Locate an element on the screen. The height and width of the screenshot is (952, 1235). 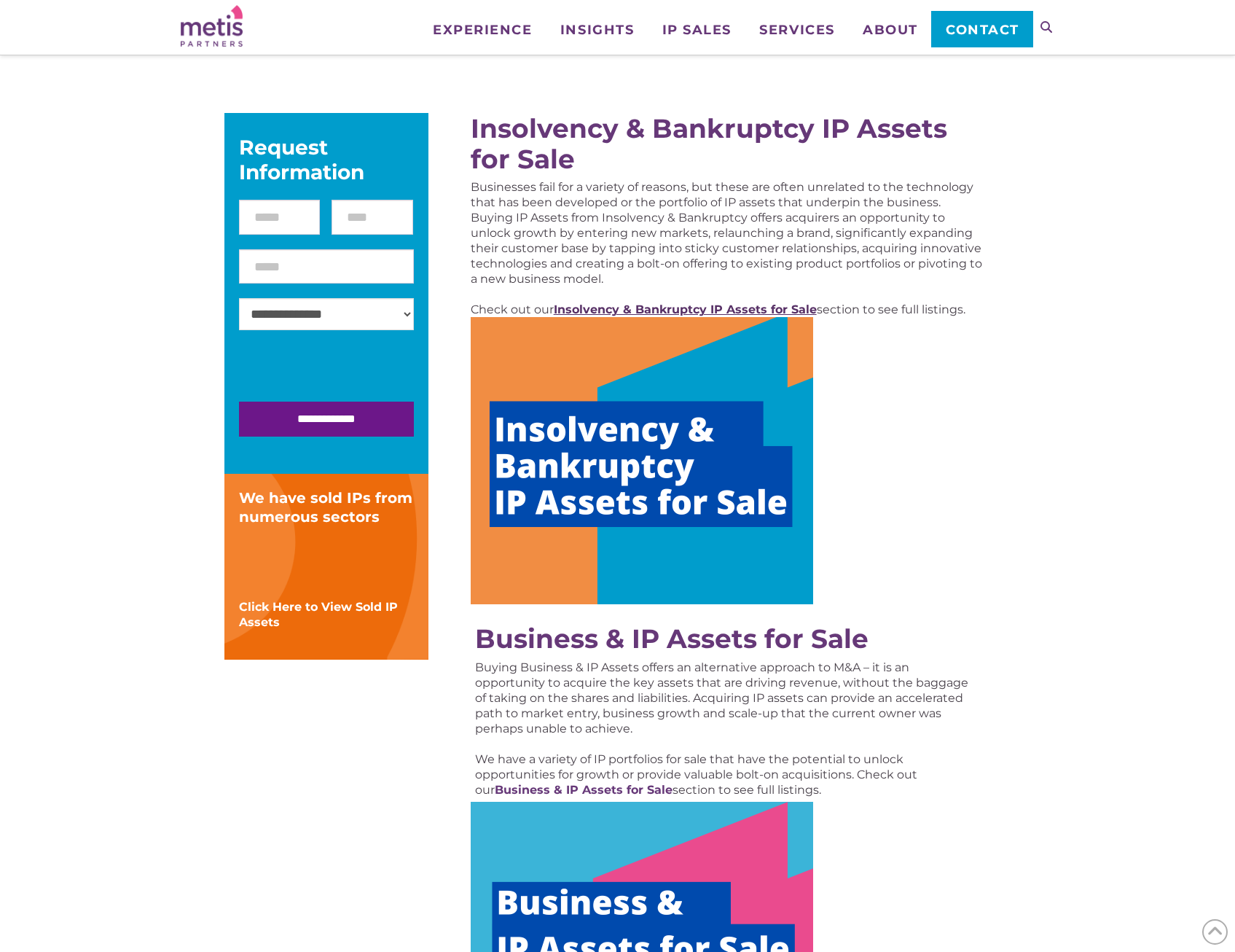
div: We have sold IPs from numerous sectors is located at coordinates (326, 507).